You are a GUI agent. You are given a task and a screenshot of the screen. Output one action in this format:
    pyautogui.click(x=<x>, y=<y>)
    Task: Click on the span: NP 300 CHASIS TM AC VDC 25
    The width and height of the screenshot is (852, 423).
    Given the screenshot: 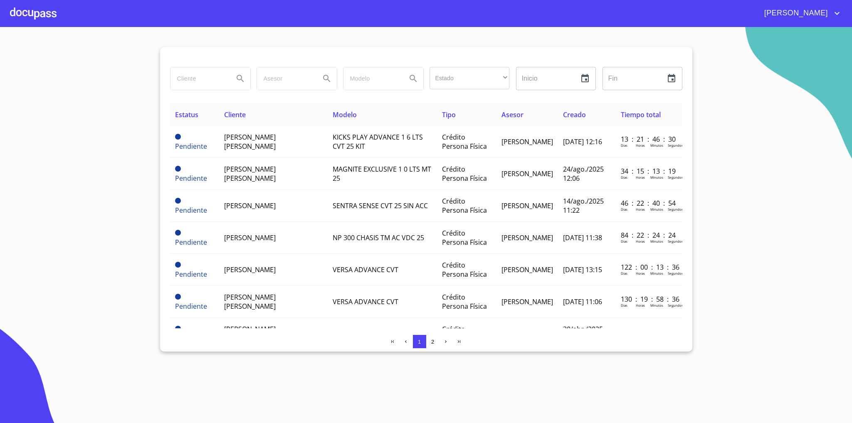 What is the action you would take?
    pyautogui.click(x=378, y=238)
    